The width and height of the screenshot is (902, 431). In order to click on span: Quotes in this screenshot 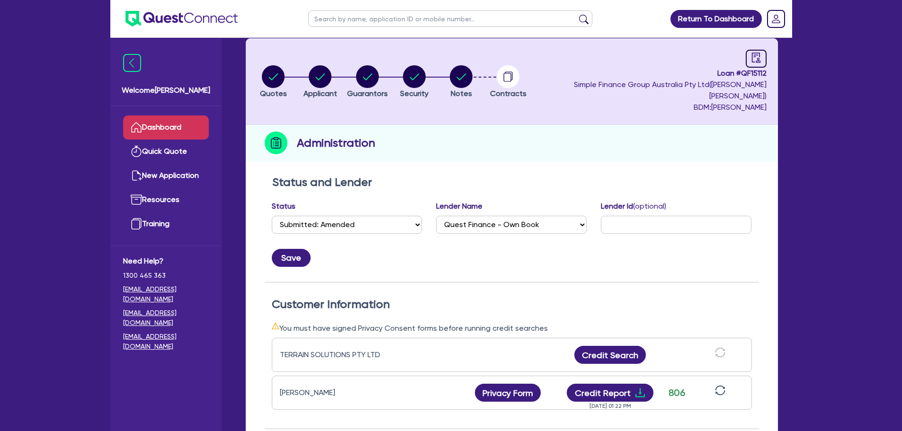, I will do `click(273, 93)`.